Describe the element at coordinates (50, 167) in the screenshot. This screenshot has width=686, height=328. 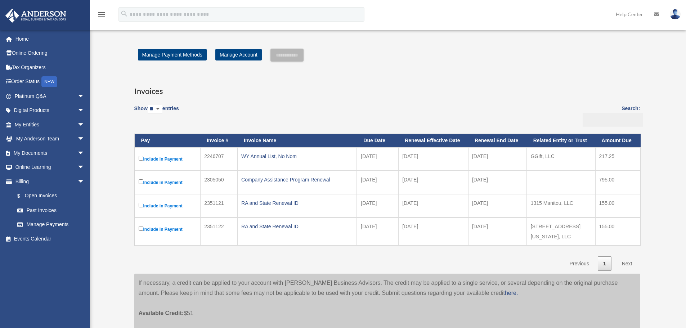
I see `a: Online Learningarrow_drop_down` at that location.